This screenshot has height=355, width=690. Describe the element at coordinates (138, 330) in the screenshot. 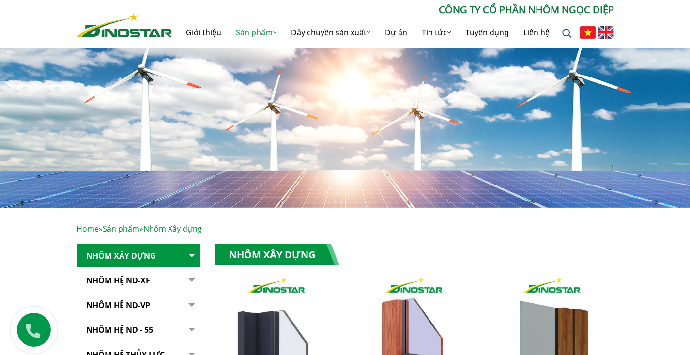

I see `a: NHÔM HỆ ND - 55` at that location.